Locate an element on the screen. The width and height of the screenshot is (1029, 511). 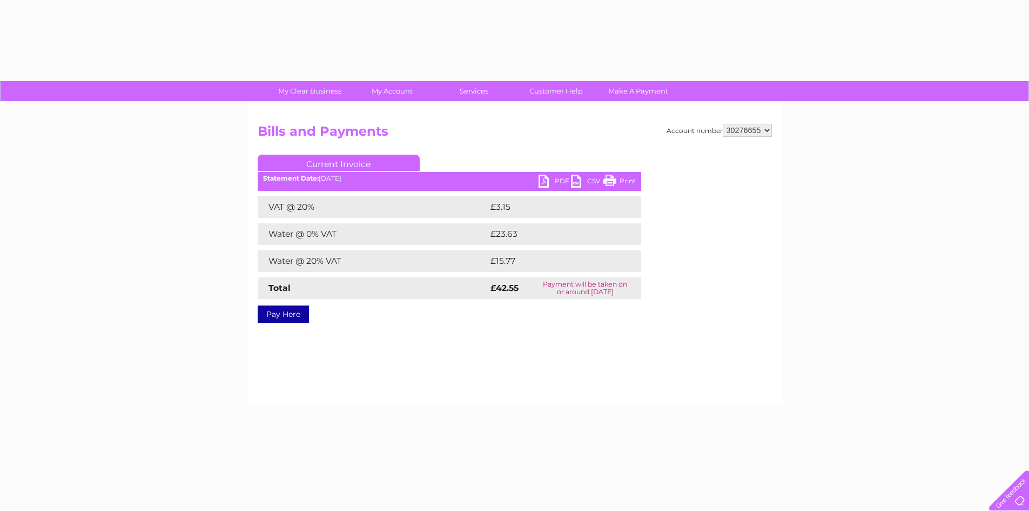
a: Make A Payment is located at coordinates (638, 91).